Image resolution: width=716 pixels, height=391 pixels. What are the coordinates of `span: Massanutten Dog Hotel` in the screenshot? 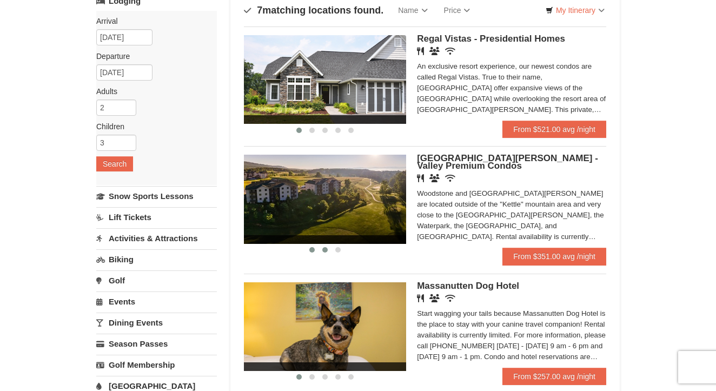 It's located at (468, 285).